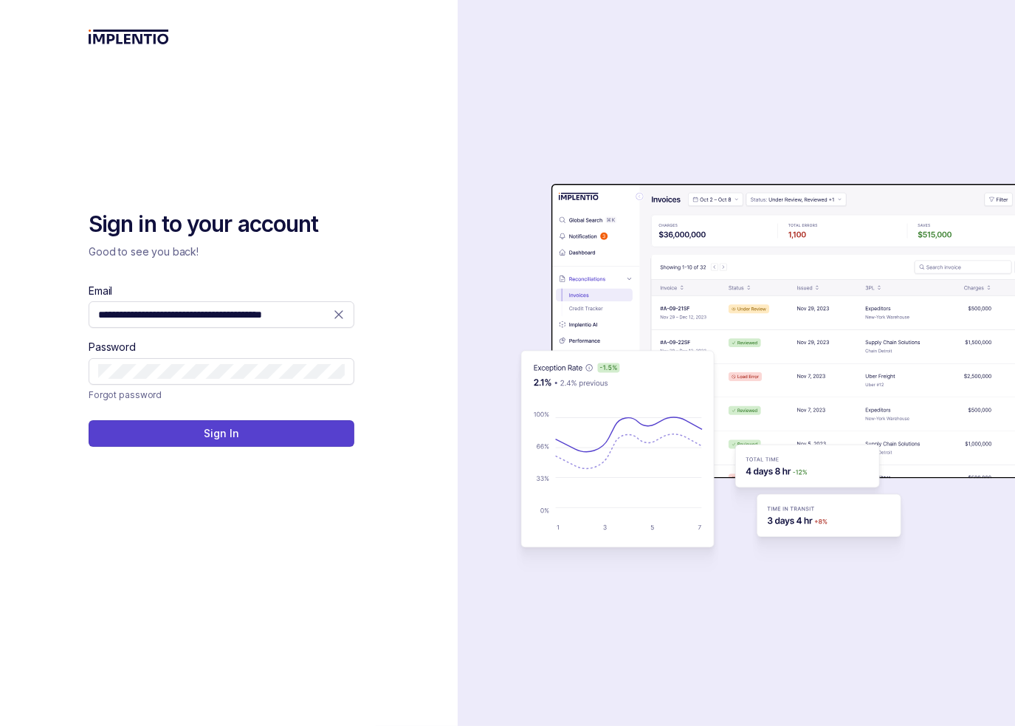 The height and width of the screenshot is (726, 1015). Describe the element at coordinates (100, 291) in the screenshot. I see `label: Email` at that location.